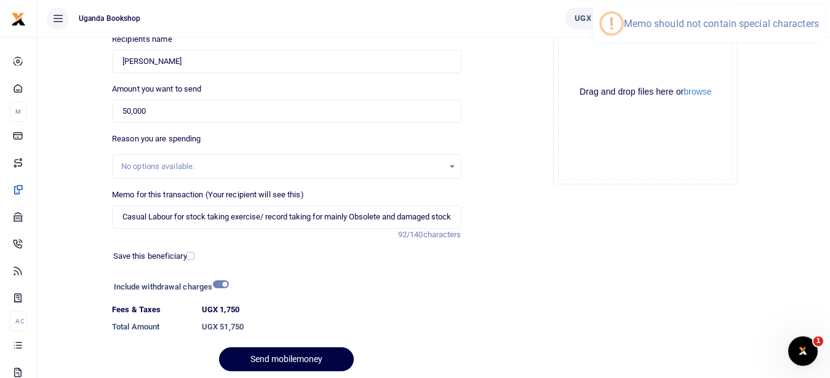  What do you see at coordinates (169, 287) in the screenshot?
I see `h6: Include withdrawal charges` at bounding box center [169, 287].